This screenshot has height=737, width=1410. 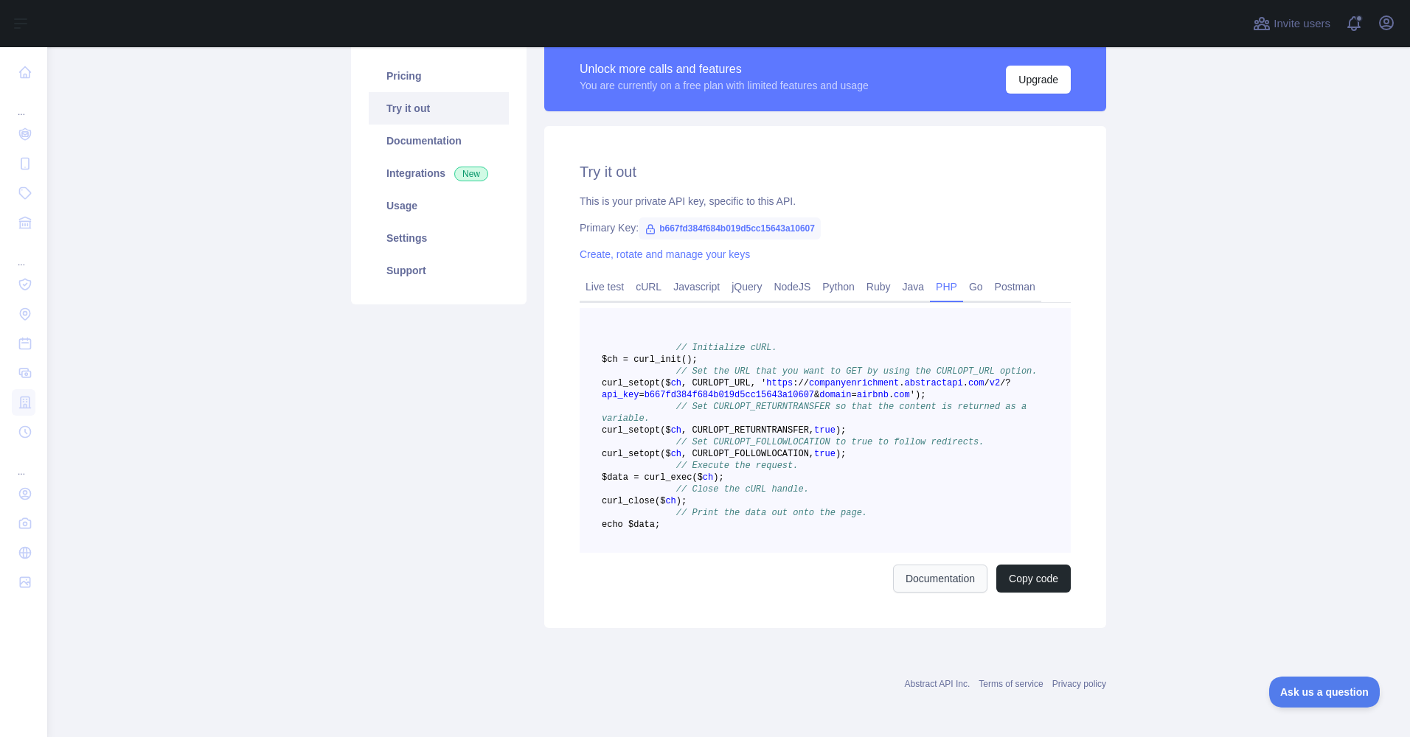 What do you see at coordinates (976, 287) in the screenshot?
I see `a: Go` at bounding box center [976, 287].